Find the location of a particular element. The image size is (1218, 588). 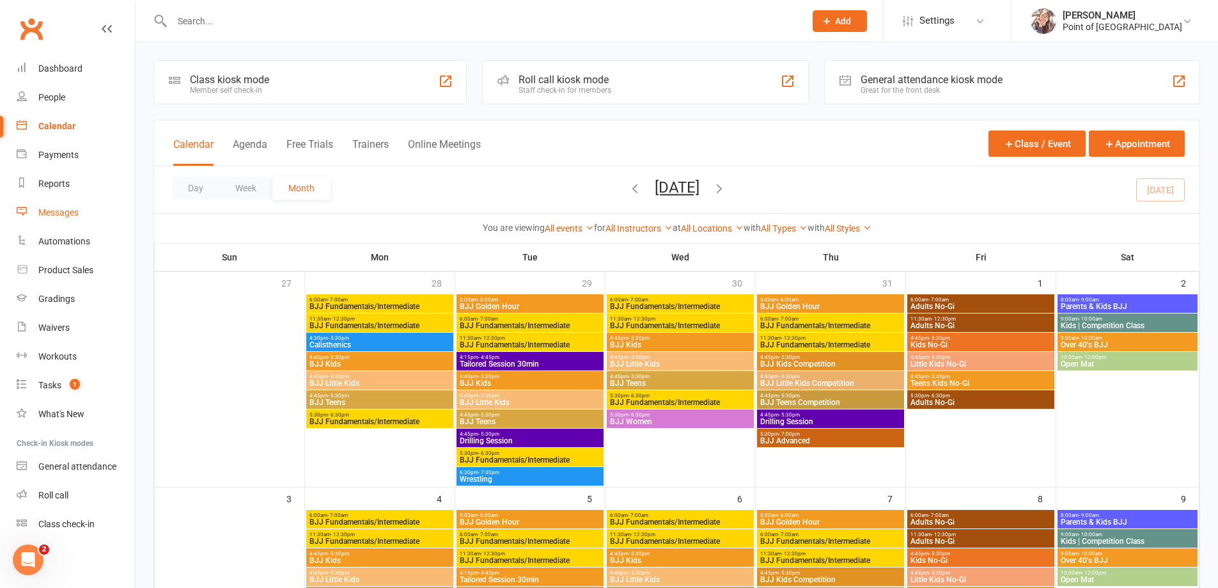

span: Adults No-Gi is located at coordinates (981, 306).